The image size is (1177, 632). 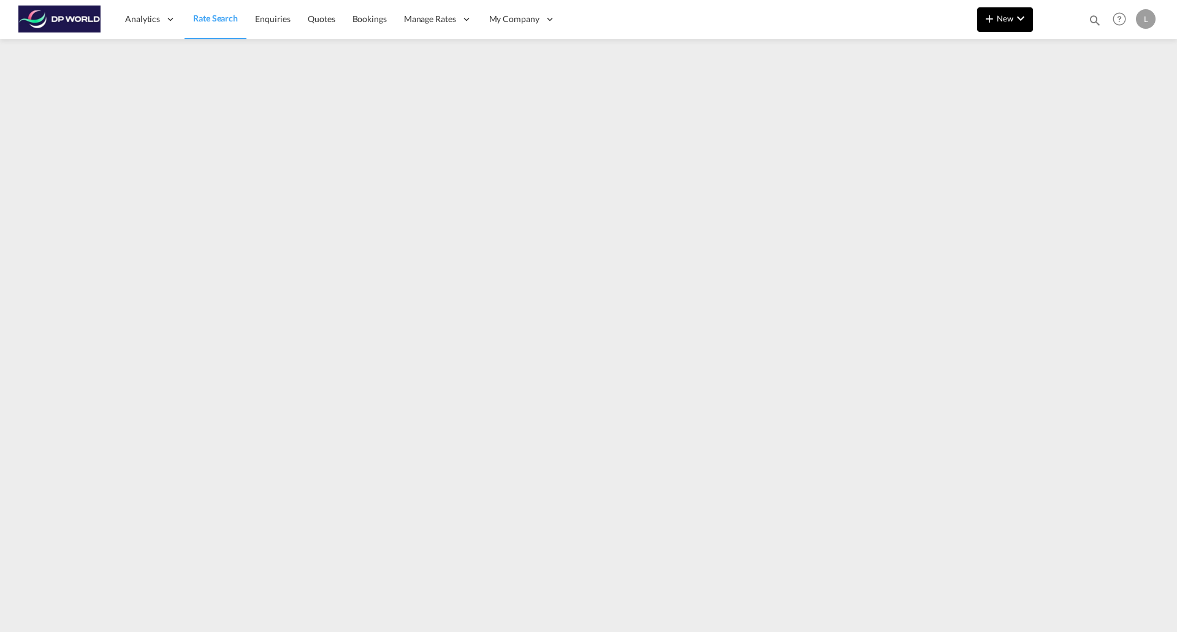 What do you see at coordinates (215, 18) in the screenshot?
I see `span: Rate Search` at bounding box center [215, 18].